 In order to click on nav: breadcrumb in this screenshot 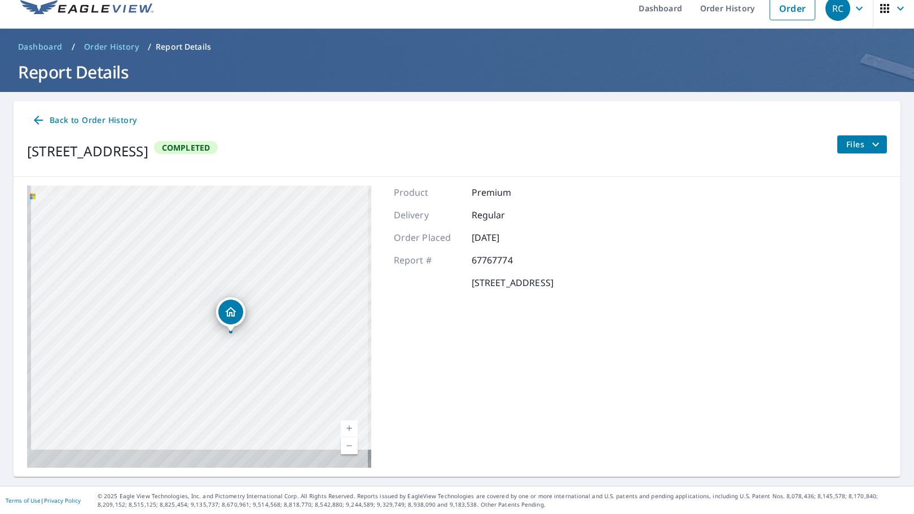, I will do `click(457, 47)`.